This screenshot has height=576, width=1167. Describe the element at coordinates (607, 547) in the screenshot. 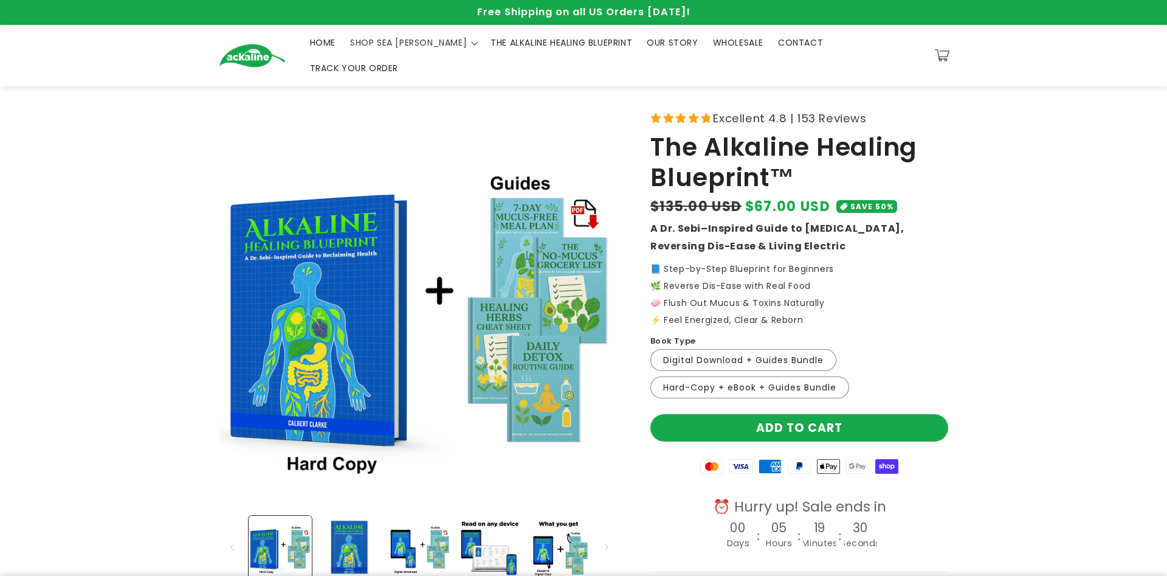

I see `button: Slide right` at that location.